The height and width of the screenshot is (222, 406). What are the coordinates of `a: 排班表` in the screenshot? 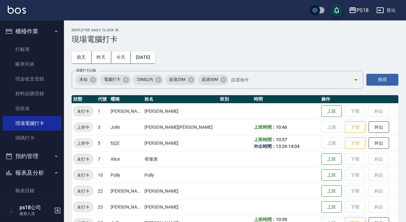 It's located at (32, 109).